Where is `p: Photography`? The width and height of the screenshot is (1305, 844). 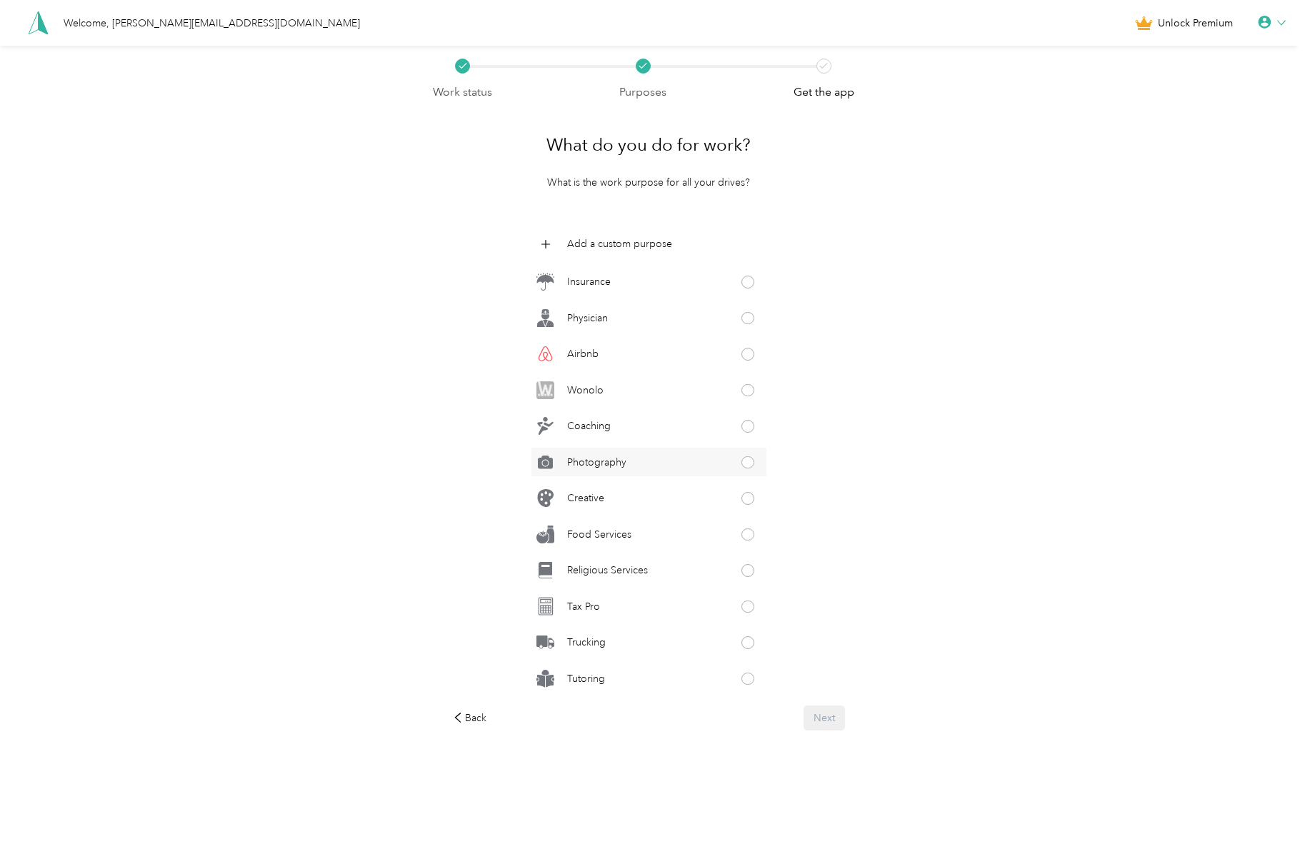 p: Photography is located at coordinates (596, 462).